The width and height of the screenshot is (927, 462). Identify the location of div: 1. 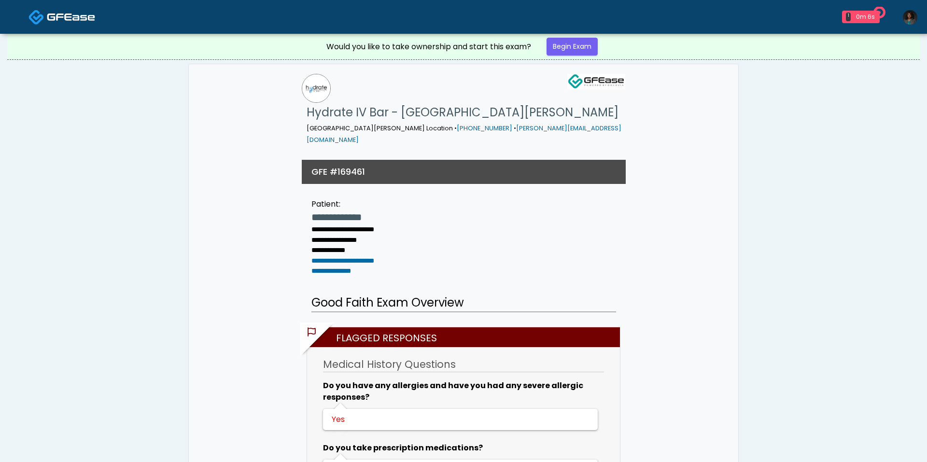
(848, 17).